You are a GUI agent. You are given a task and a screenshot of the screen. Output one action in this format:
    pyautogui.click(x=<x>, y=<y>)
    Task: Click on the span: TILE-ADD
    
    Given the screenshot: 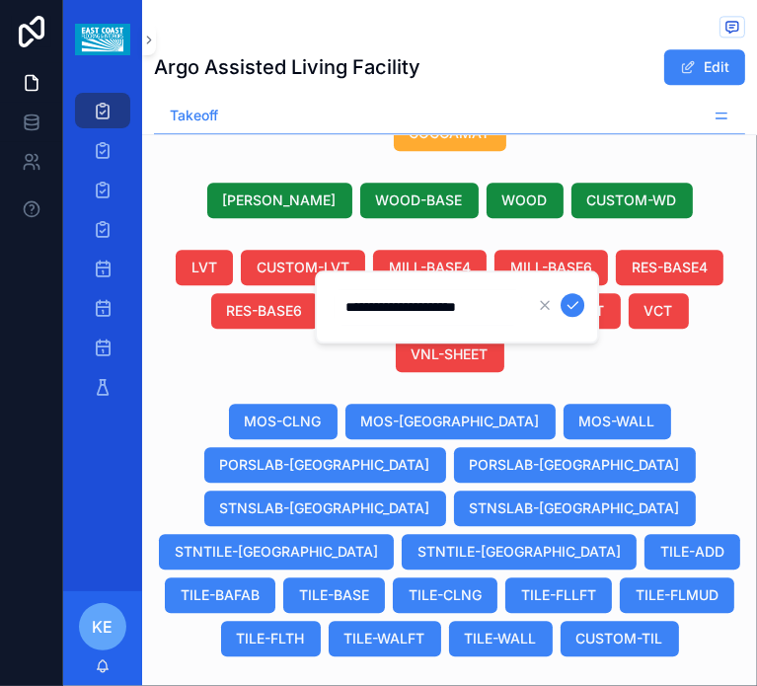 What is the action you would take?
    pyautogui.click(x=692, y=552)
    